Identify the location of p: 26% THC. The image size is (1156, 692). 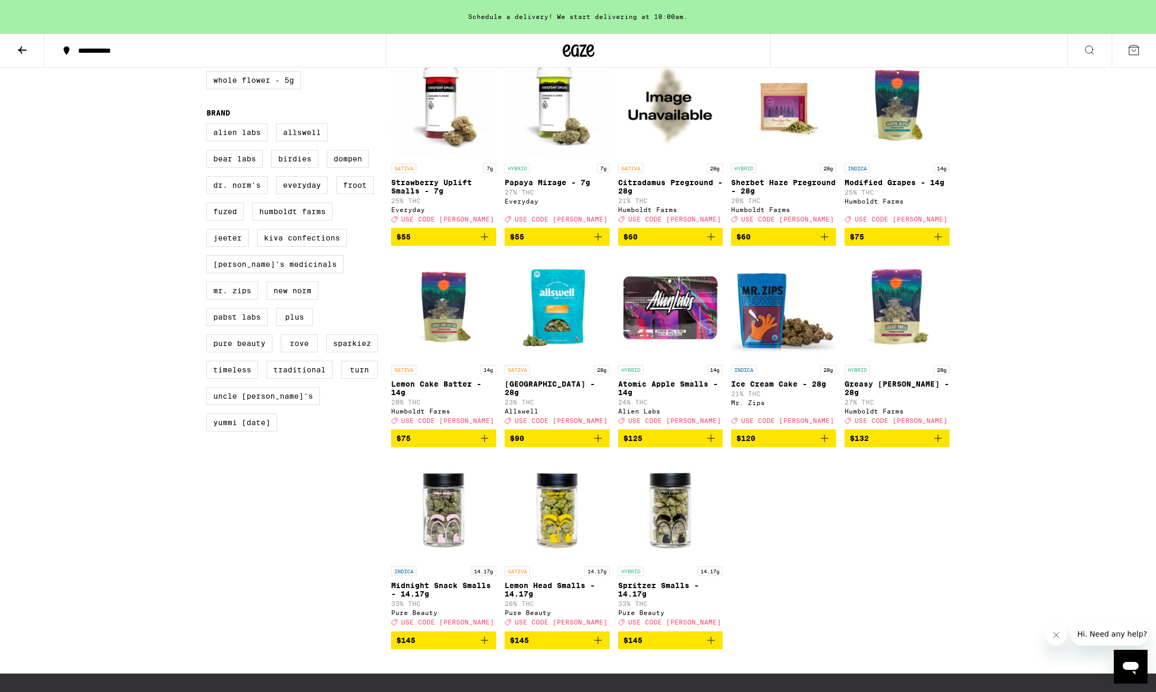
(557, 604).